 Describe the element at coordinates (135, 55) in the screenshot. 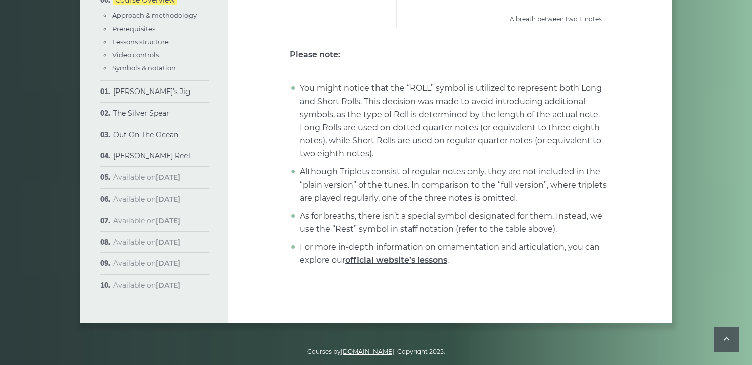

I see `a: Video controls` at that location.